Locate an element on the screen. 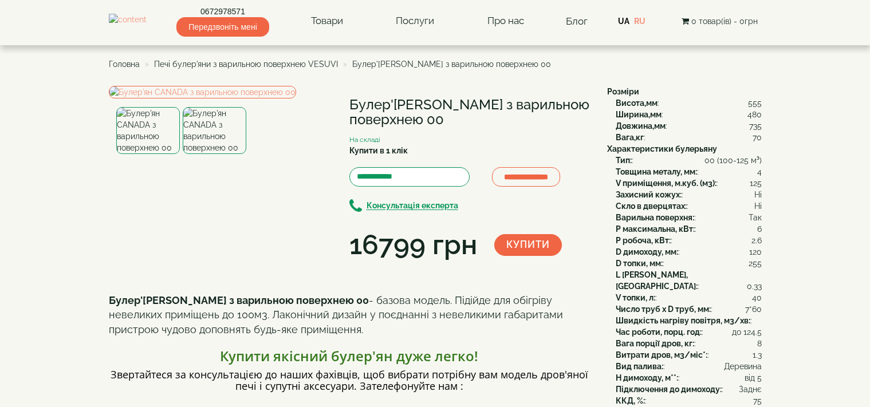 This screenshot has height=407, width=870. b: Розміри is located at coordinates (623, 92).